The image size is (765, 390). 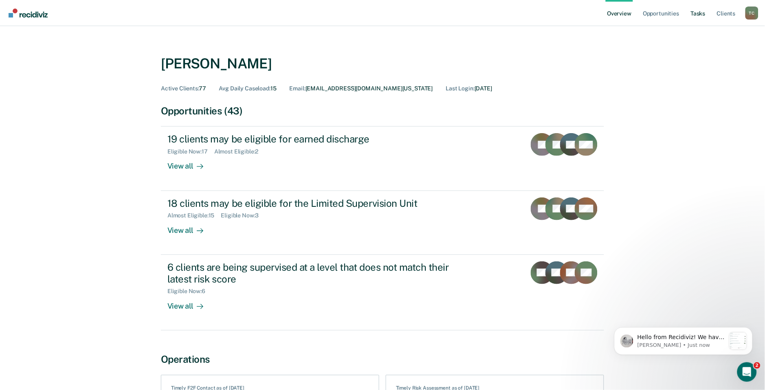 What do you see at coordinates (28, 13) in the screenshot?
I see `img: Recidiviz` at bounding box center [28, 13].